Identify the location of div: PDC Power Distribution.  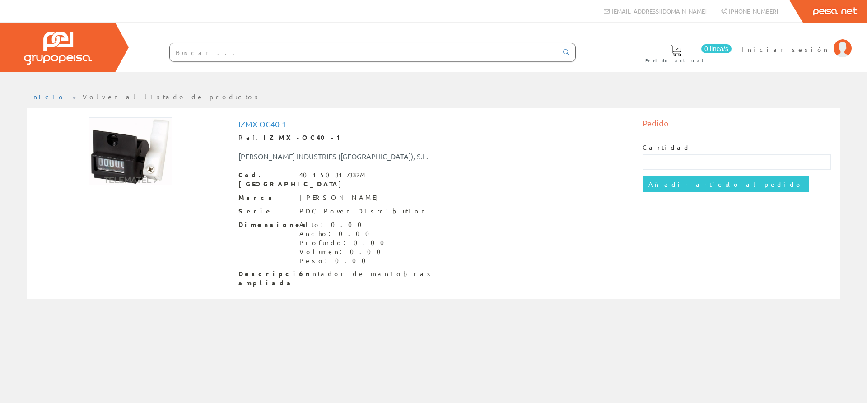
(363, 211).